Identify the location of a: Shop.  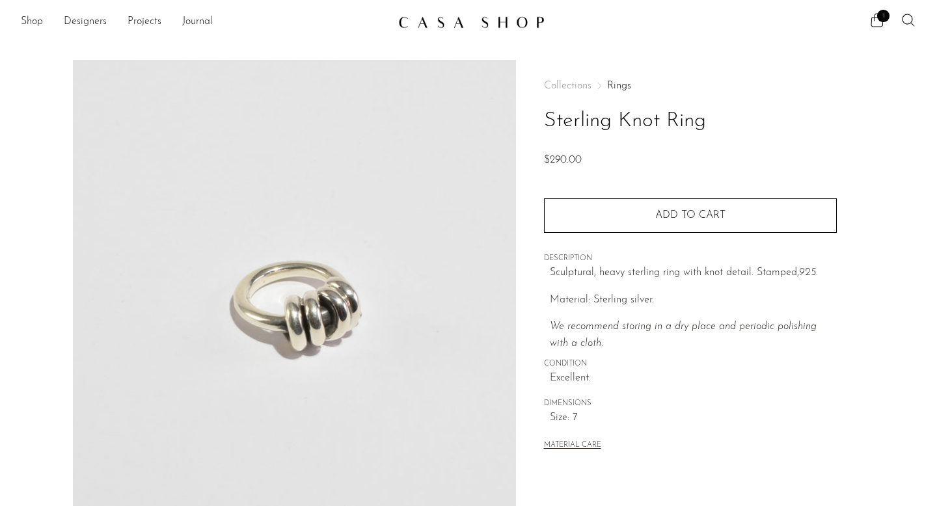
(32, 22).